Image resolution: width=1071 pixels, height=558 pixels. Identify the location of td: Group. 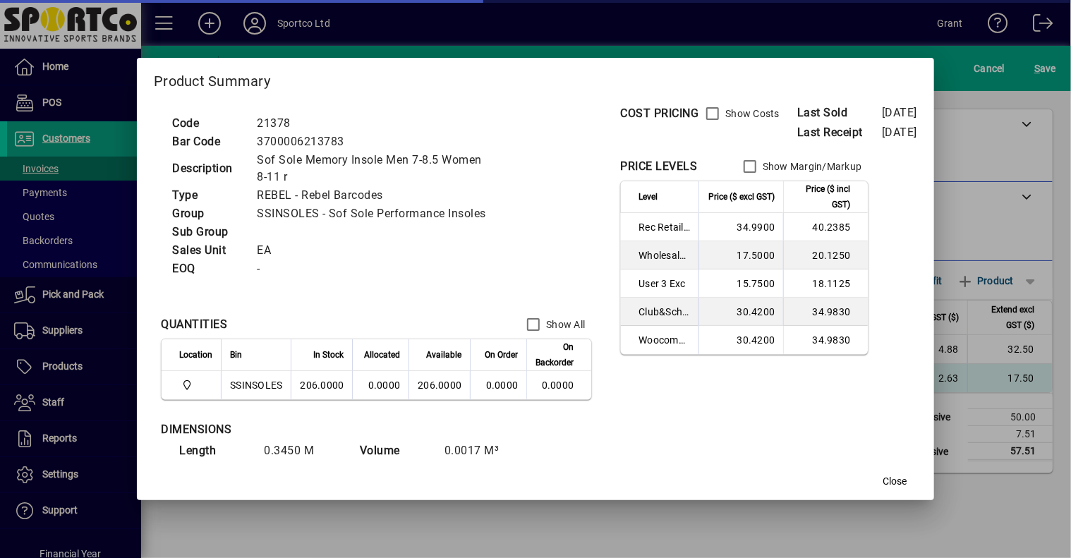
(207, 214).